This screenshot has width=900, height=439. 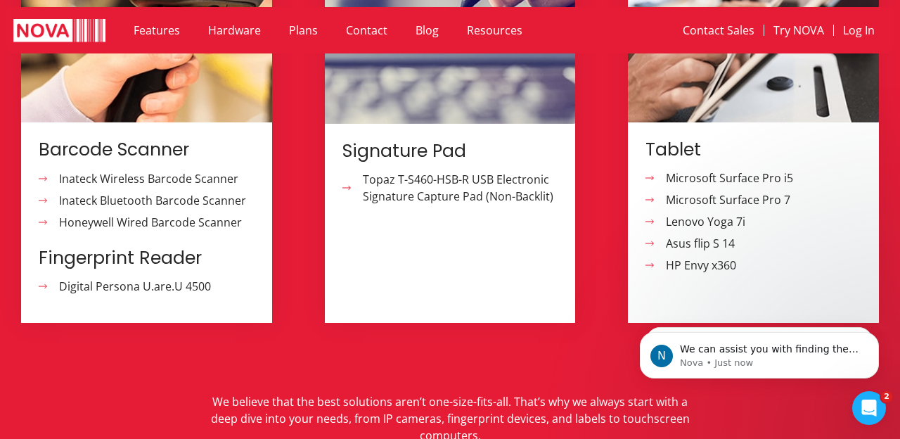 I want to click on span: Microsoft Surface Pro 7, so click(x=726, y=200).